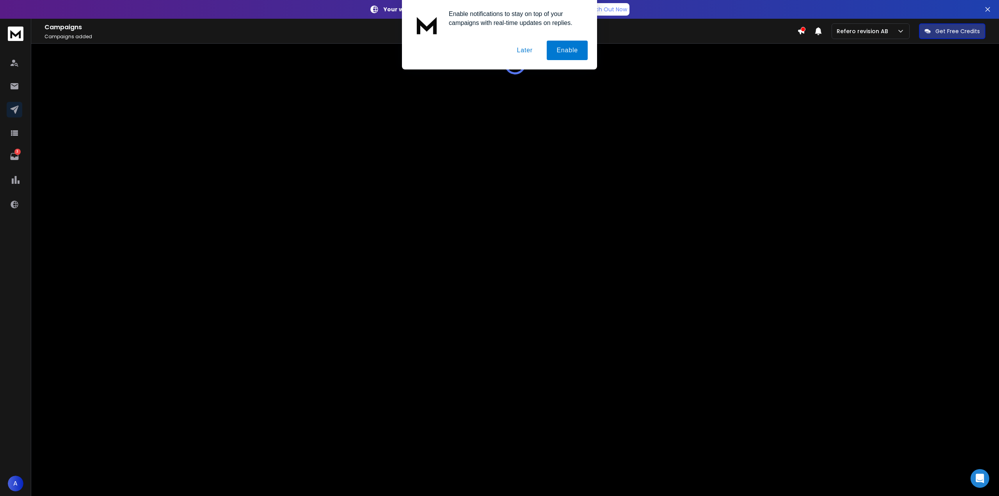 Image resolution: width=999 pixels, height=496 pixels. What do you see at coordinates (524, 50) in the screenshot?
I see `button: Later` at bounding box center [524, 50].